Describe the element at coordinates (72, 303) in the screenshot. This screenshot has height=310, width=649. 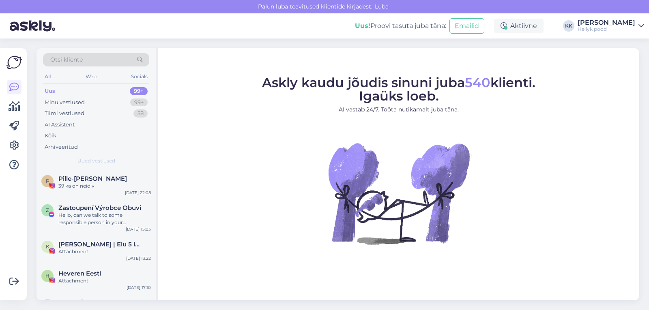
I see `span: Andra 🌸` at that location.